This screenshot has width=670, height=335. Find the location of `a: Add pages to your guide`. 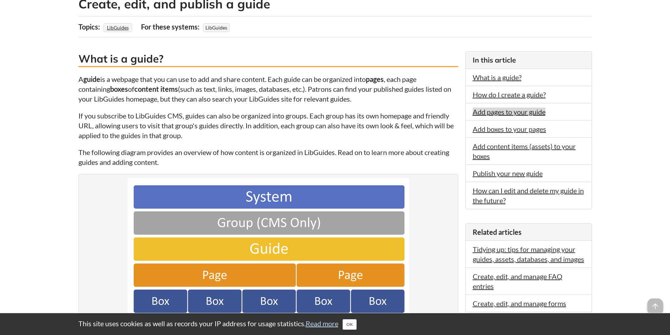

a: Add pages to your guide is located at coordinates (509, 112).